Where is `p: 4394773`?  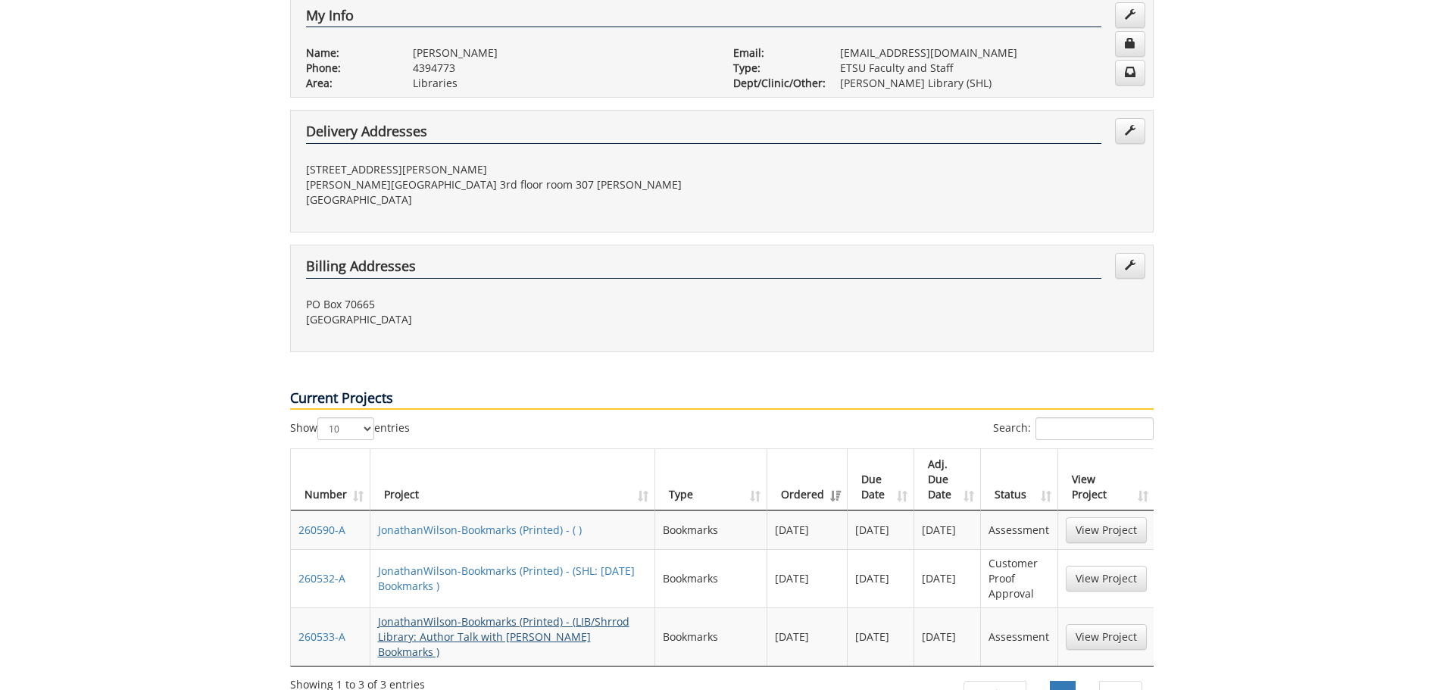 p: 4394773 is located at coordinates (561, 68).